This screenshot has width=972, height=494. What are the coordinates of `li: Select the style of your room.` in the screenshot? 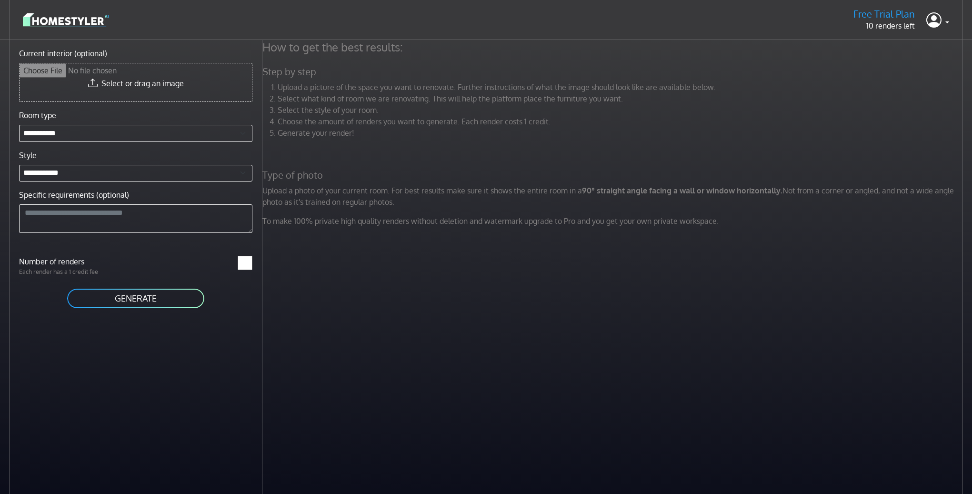 It's located at (621, 110).